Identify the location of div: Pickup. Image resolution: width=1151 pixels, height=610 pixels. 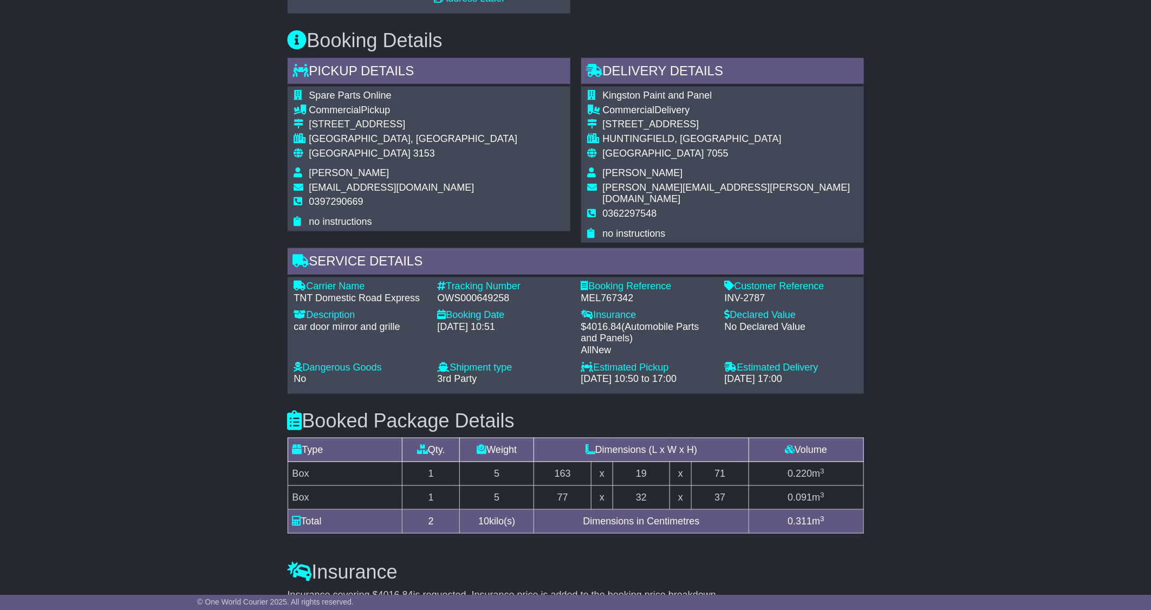
(413, 111).